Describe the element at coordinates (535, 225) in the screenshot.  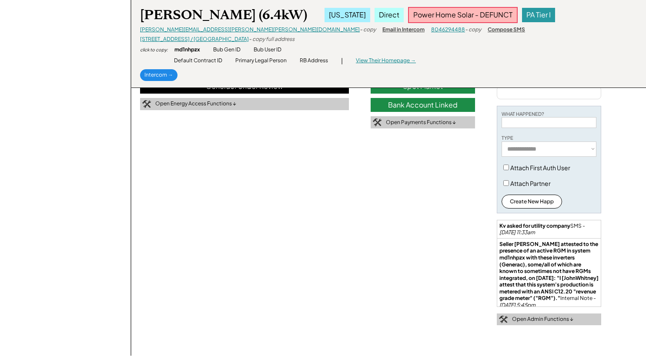
I see `strong: Kv asked for utility company` at that location.